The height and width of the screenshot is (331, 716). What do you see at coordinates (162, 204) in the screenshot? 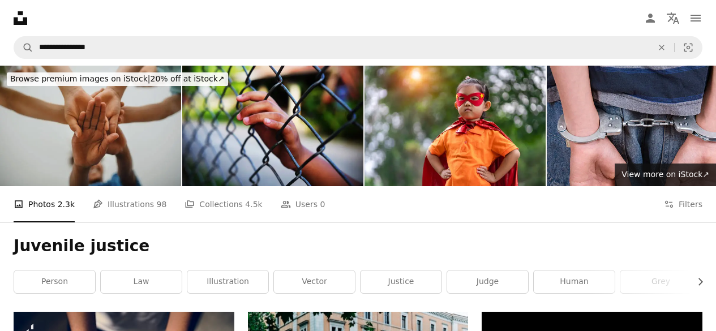
I see `span: 98` at bounding box center [162, 204].